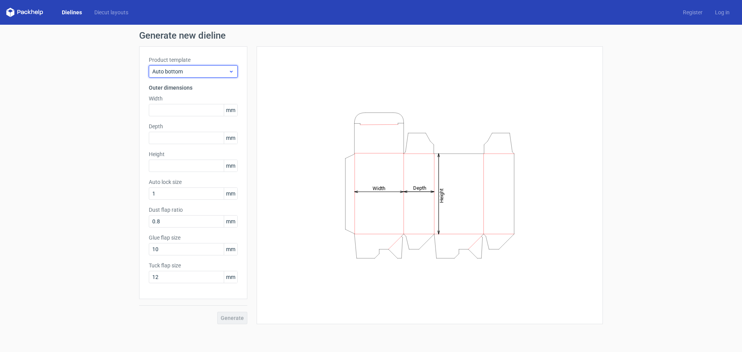 Image resolution: width=742 pixels, height=352 pixels. Describe the element at coordinates (193, 126) in the screenshot. I see `label: Depth` at that location.